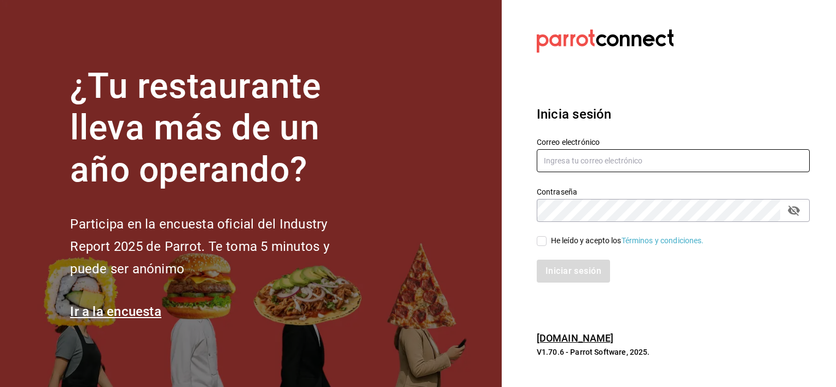 The height and width of the screenshot is (387, 836). What do you see at coordinates (662, 241) in the screenshot?
I see `a: Términos y condiciones.` at bounding box center [662, 241].